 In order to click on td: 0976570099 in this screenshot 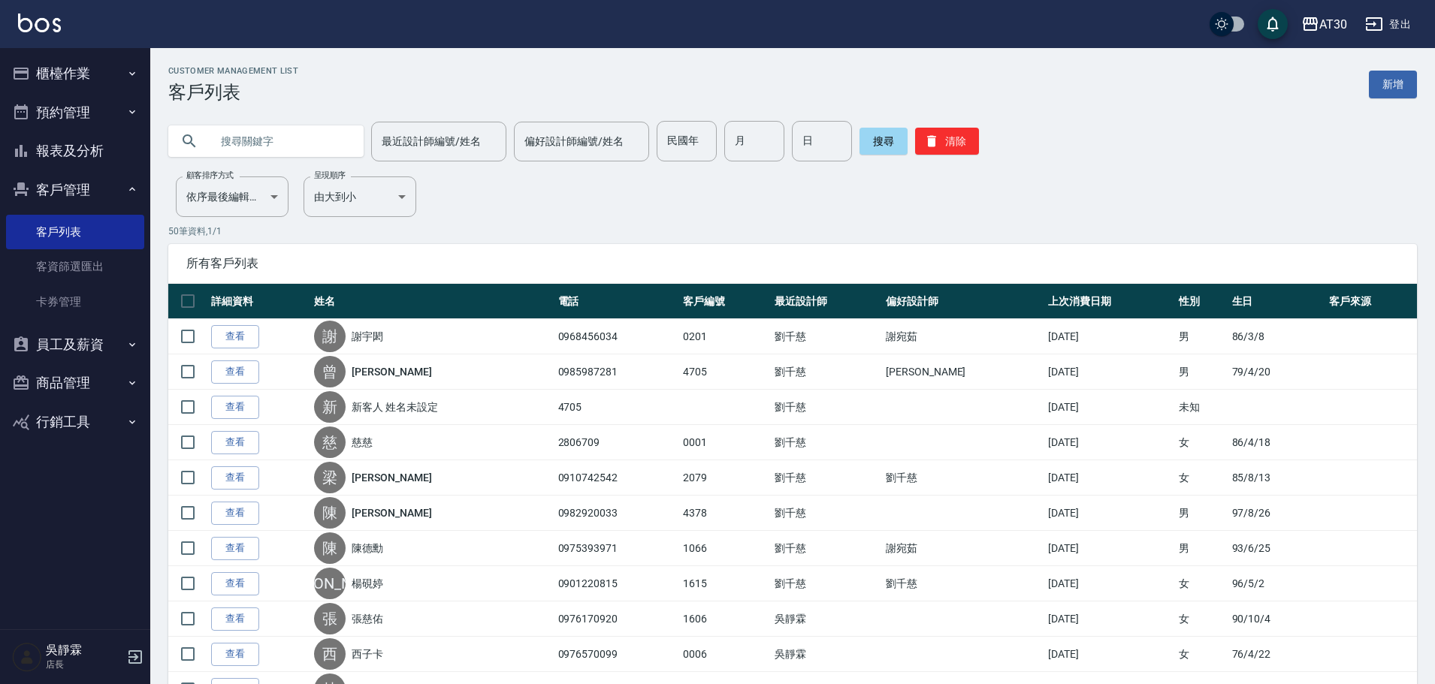, I will do `click(617, 654)`.